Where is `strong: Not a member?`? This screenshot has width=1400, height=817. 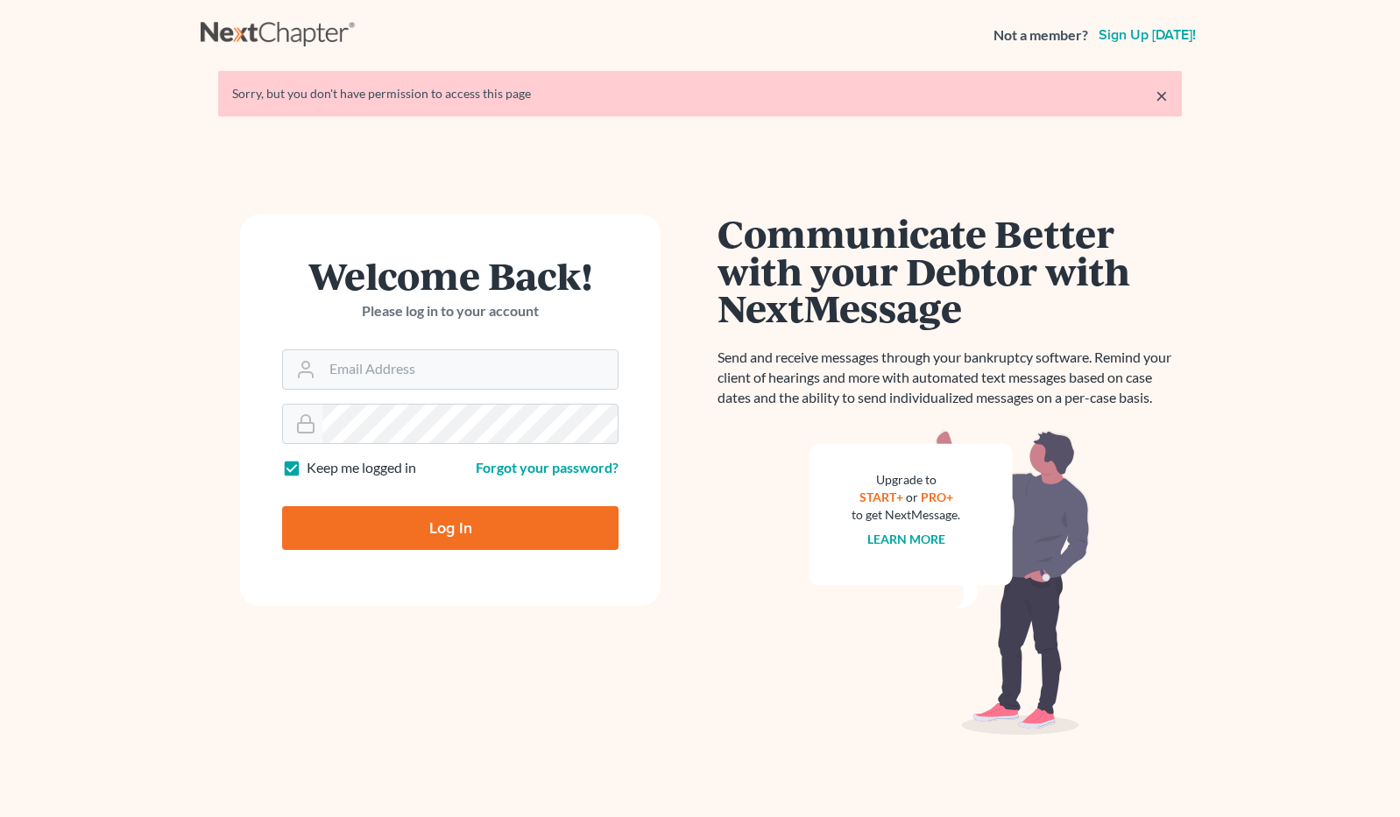
strong: Not a member? is located at coordinates (1040, 35).